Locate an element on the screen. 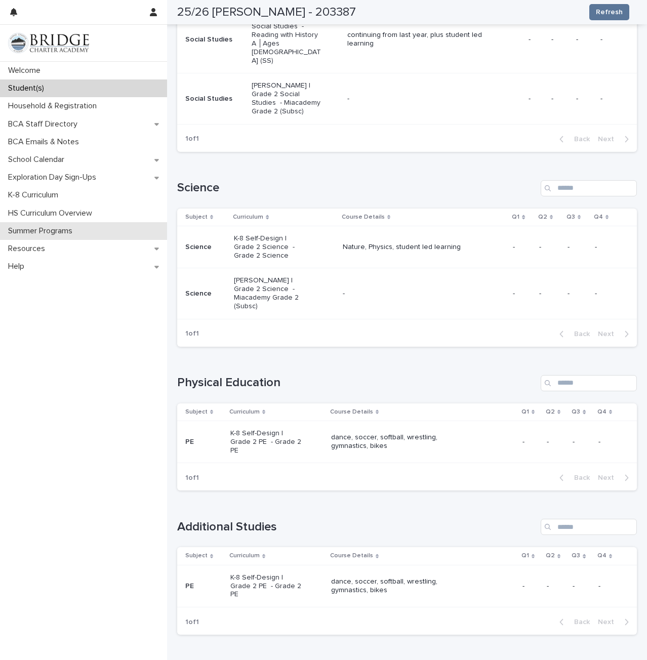 Image resolution: width=647 pixels, height=660 pixels. p: Summer Programs is located at coordinates (42, 231).